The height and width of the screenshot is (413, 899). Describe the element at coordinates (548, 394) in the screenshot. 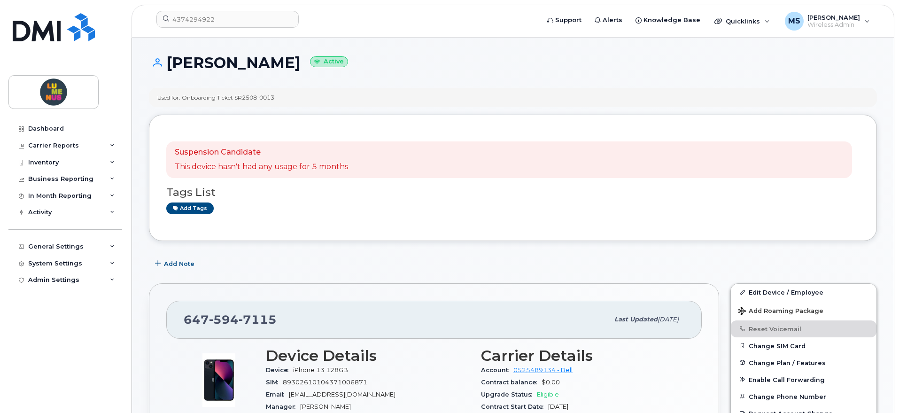

I see `span: Eligible` at that location.